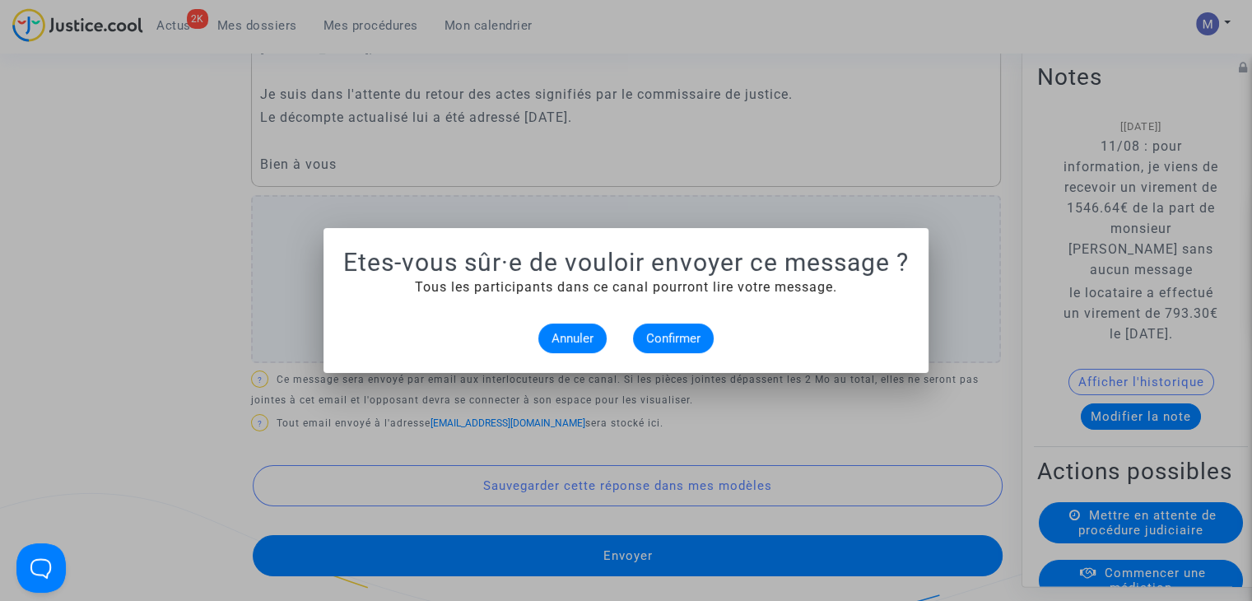 Image resolution: width=1252 pixels, height=601 pixels. What do you see at coordinates (625, 262) in the screenshot?
I see `h1: Etes-vous sûr·e de vouloir envoyer ce message ?` at bounding box center [625, 262].